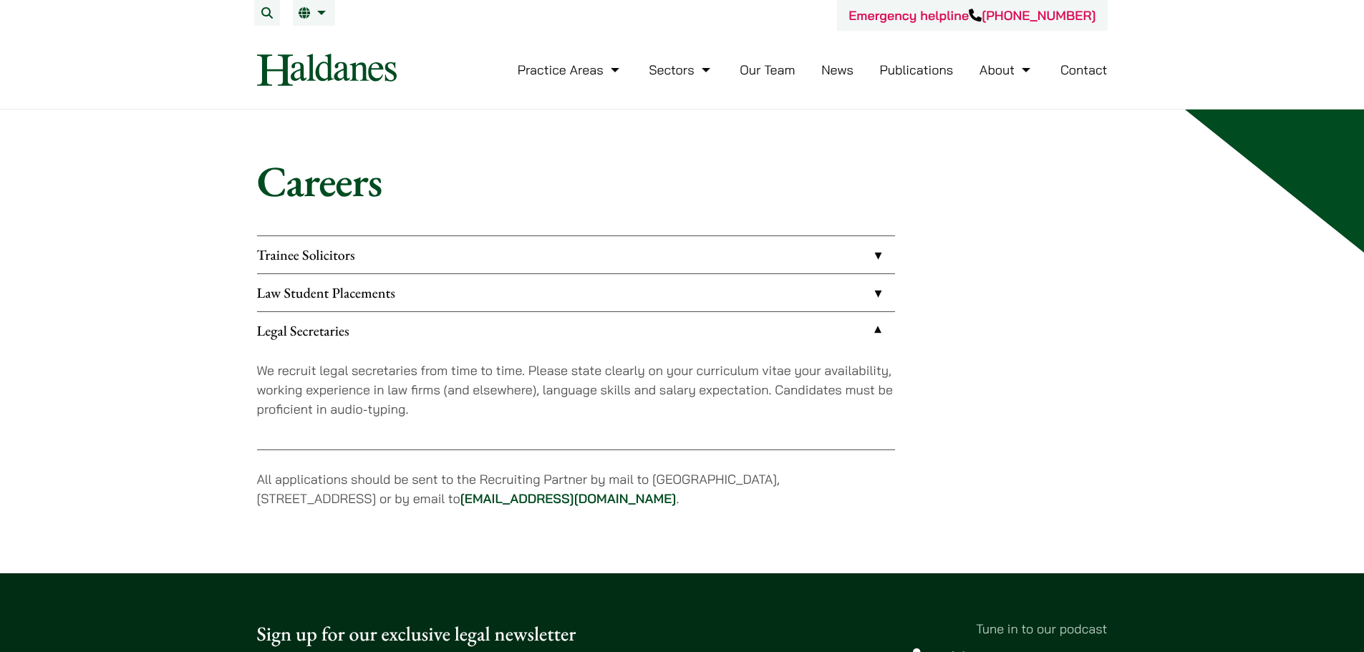  Describe the element at coordinates (464, 634) in the screenshot. I see `p: Sign up for our exclusive legal newsletter` at that location.